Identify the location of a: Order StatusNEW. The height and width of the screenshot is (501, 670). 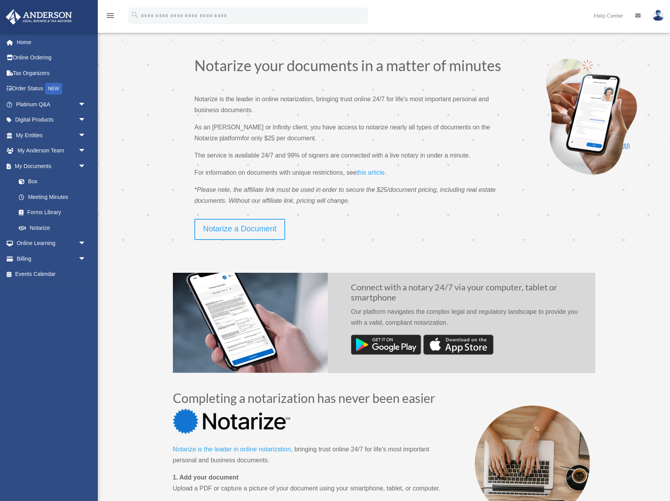
(52, 89).